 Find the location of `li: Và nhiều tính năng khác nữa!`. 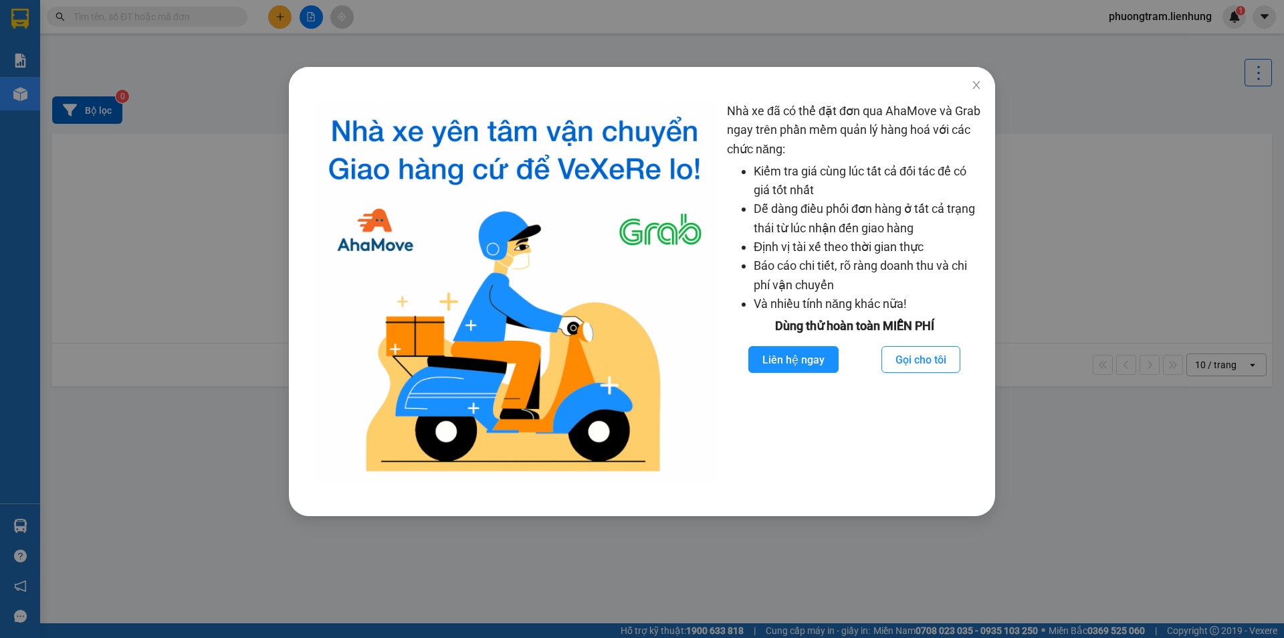

li: Và nhiều tính năng khác nữa! is located at coordinates (868, 304).